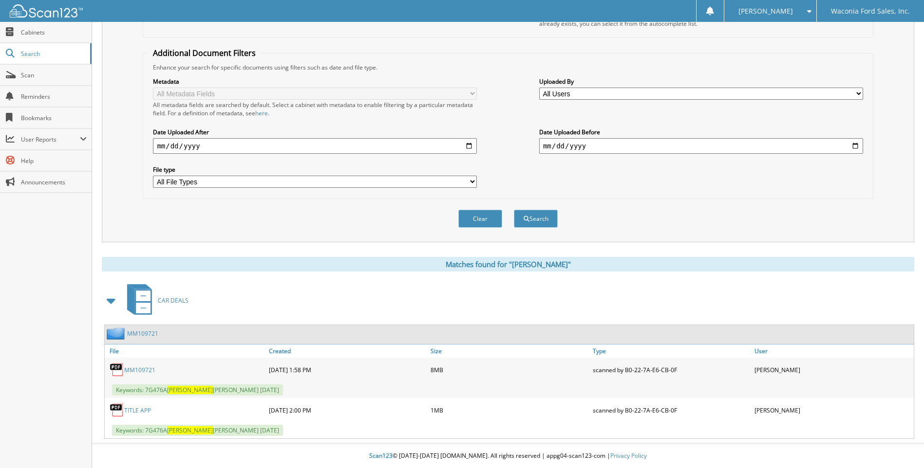  Describe the element at coordinates (117, 334) in the screenshot. I see `img: folder2.png` at that location.